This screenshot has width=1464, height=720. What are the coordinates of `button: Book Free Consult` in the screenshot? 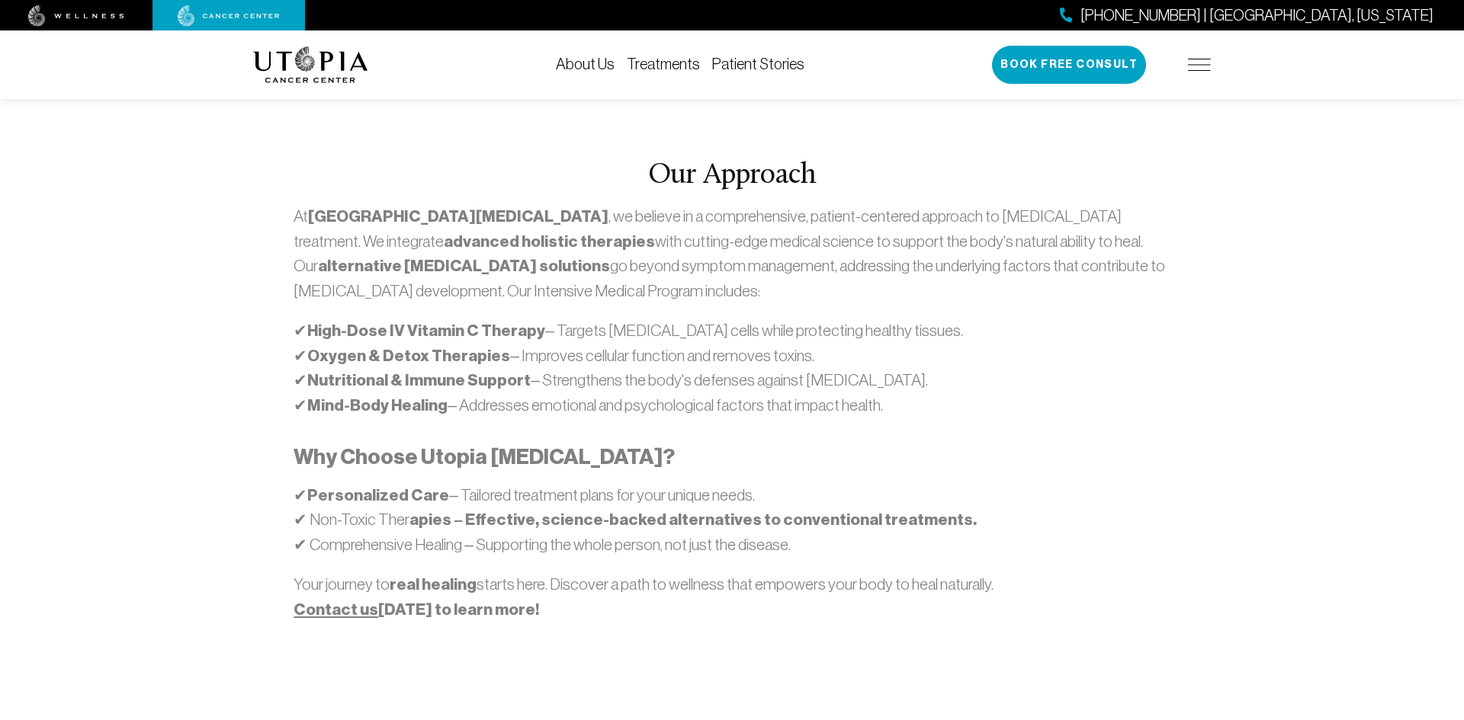 It's located at (1069, 65).